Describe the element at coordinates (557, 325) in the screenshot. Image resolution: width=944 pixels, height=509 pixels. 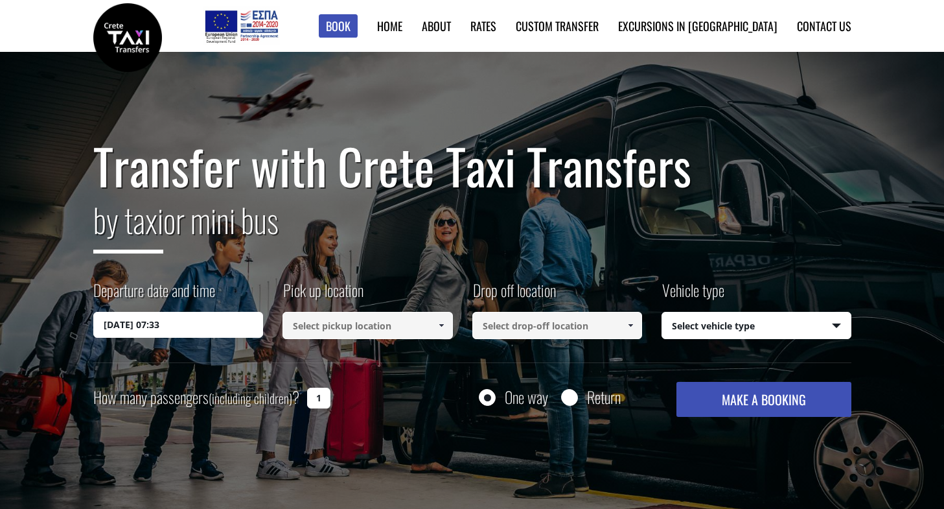
I see `input: Select drop-off location` at that location.